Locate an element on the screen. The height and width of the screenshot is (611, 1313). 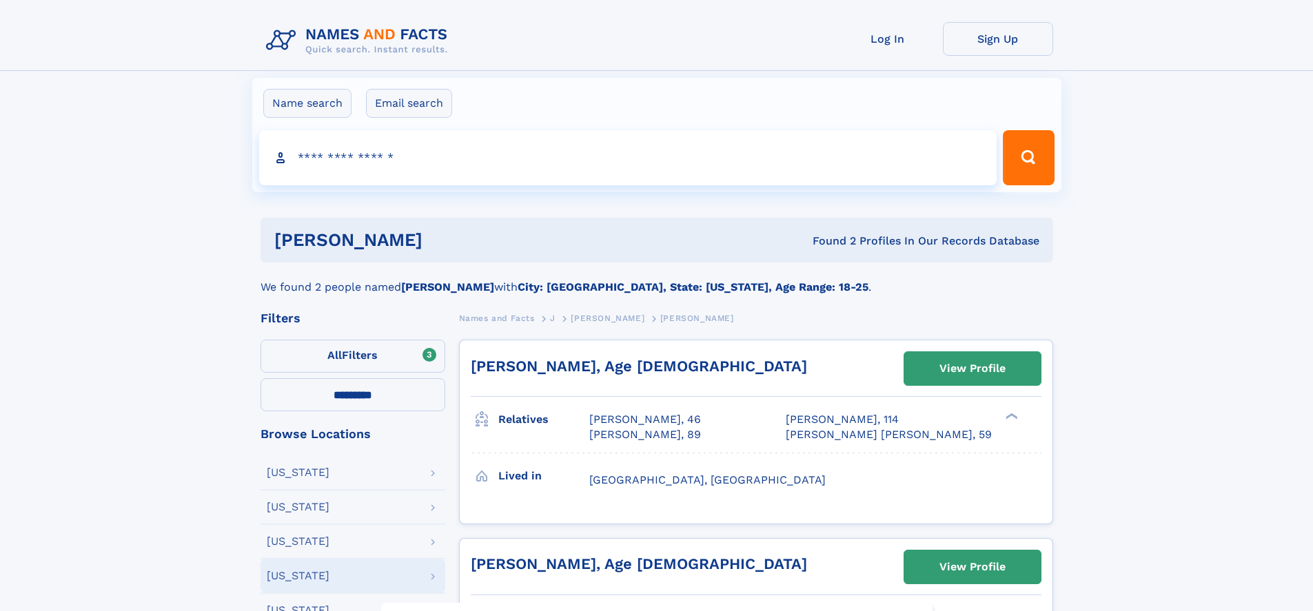
a: Names and Facts is located at coordinates (497, 318).